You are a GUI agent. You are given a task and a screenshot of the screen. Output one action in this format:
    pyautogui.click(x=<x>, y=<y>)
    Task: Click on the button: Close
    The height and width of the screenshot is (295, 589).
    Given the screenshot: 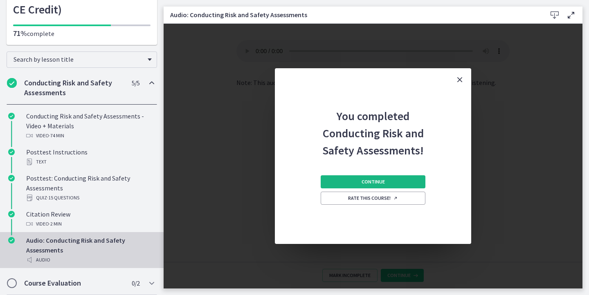 What is the action you would take?
    pyautogui.click(x=460, y=80)
    